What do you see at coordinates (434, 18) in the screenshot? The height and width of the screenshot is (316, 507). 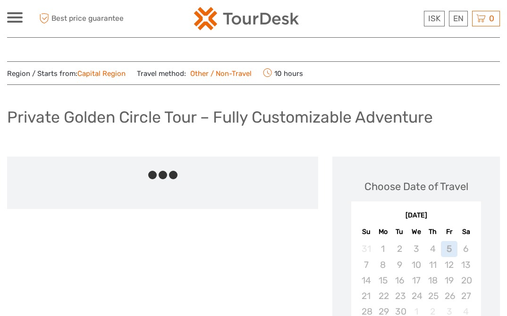 I see `span: ISK` at bounding box center [434, 18].